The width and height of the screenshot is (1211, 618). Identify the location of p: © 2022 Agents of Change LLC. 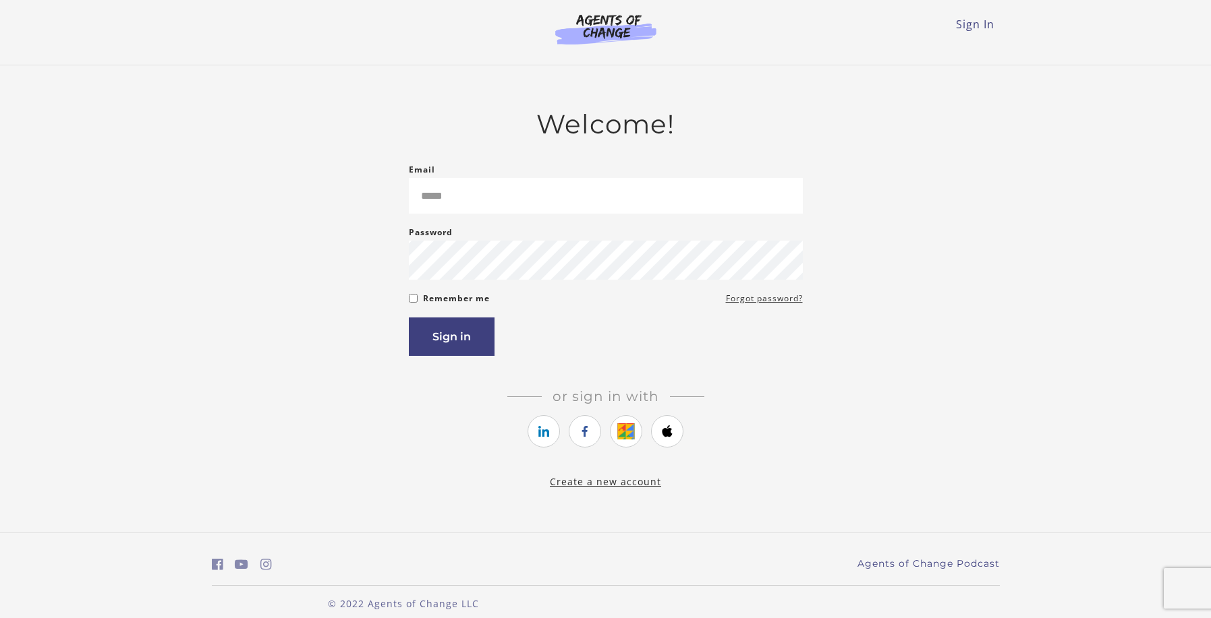
(403, 604).